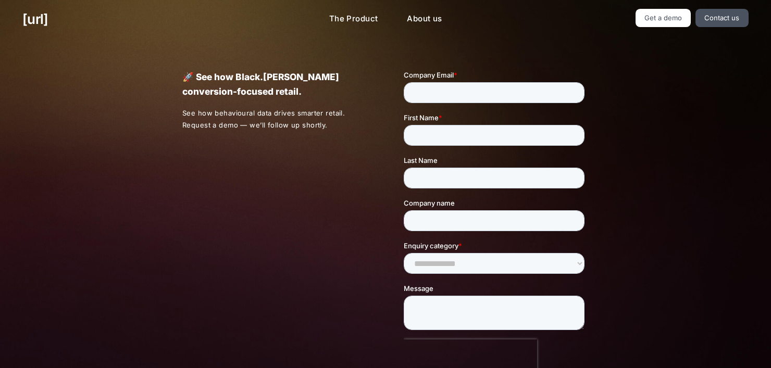 This screenshot has width=771, height=368. Describe the element at coordinates (663, 18) in the screenshot. I see `a: Get a demo` at that location.